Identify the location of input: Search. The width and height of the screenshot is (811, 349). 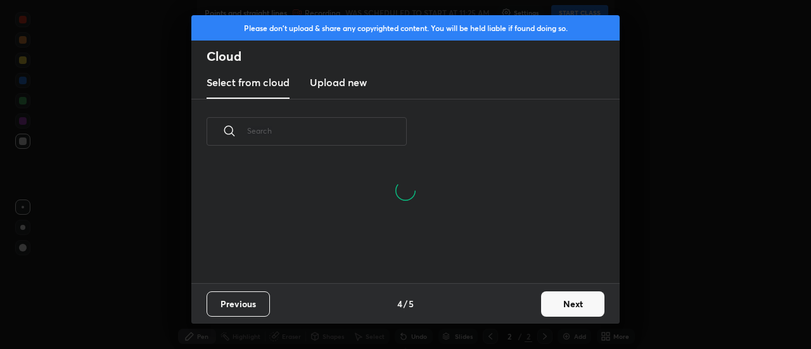
(327, 130).